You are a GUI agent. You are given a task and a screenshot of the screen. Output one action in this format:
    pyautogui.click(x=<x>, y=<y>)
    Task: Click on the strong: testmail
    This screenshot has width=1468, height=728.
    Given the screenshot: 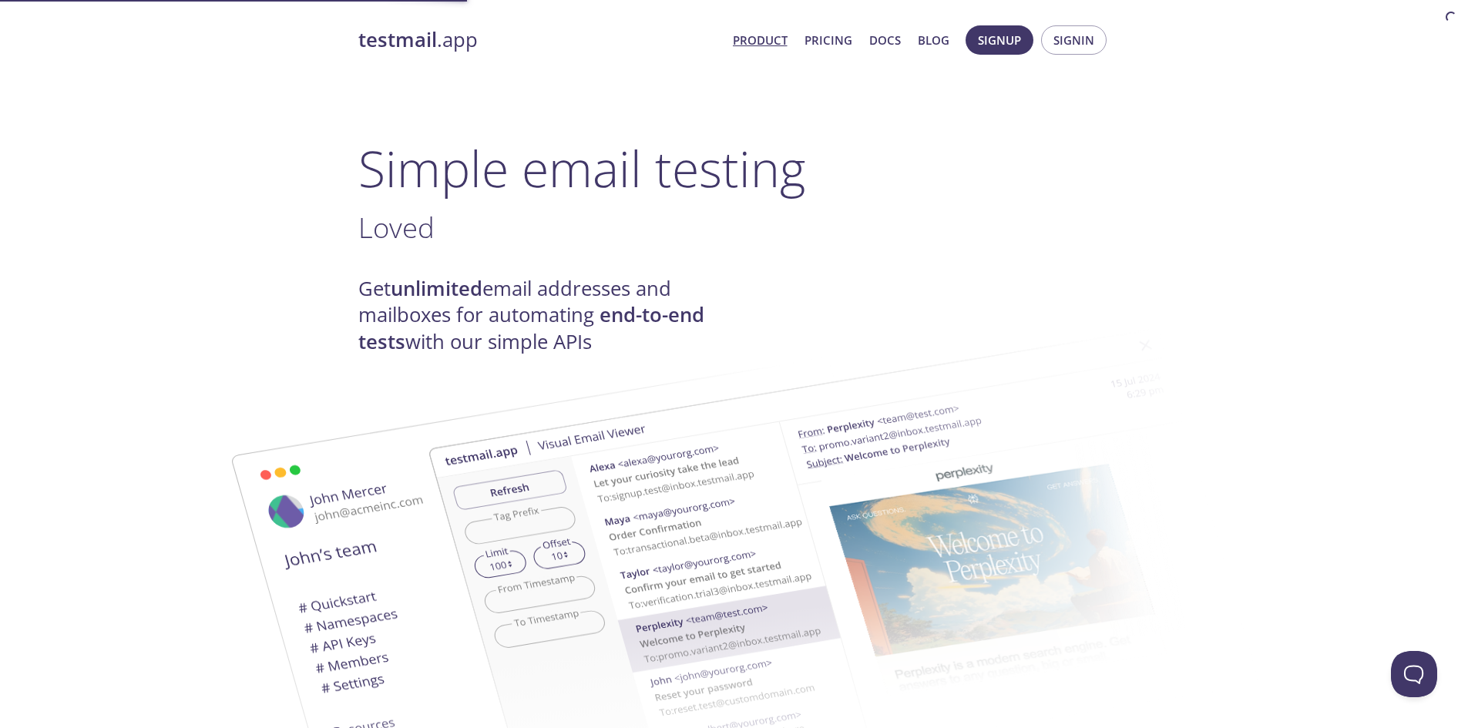 What is the action you would take?
    pyautogui.click(x=398, y=39)
    